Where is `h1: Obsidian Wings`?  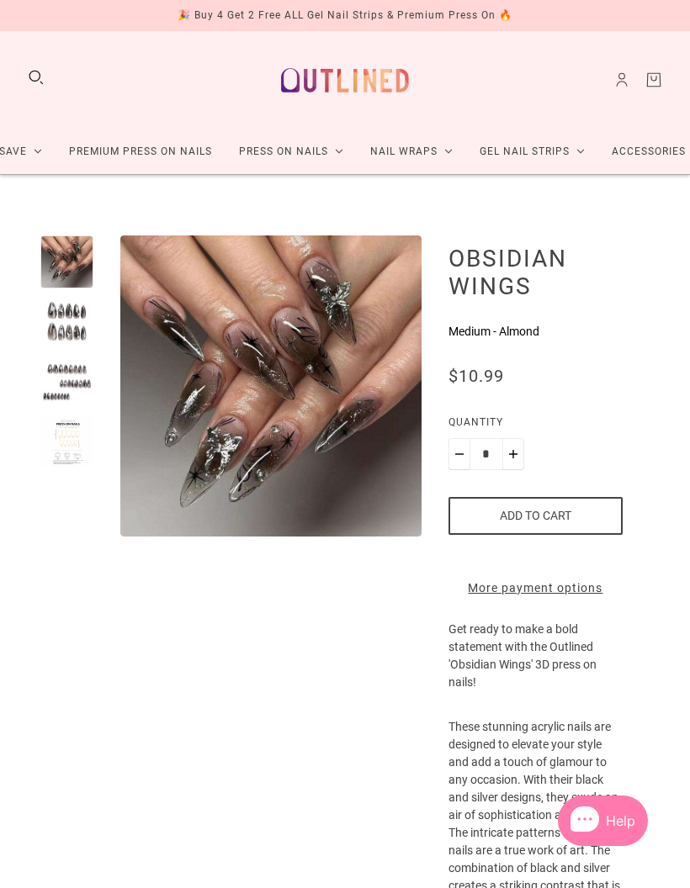
h1: Obsidian Wings is located at coordinates (535, 272).